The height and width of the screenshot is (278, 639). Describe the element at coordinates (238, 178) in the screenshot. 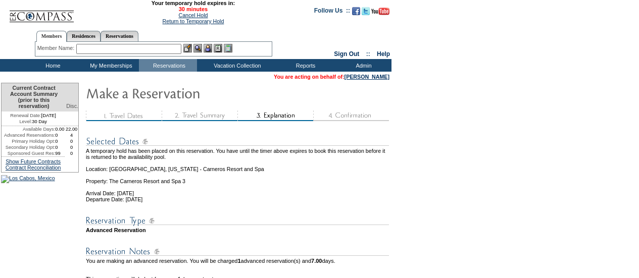

I see `td: Property: The Carneros Resort and Spa 3` at that location.